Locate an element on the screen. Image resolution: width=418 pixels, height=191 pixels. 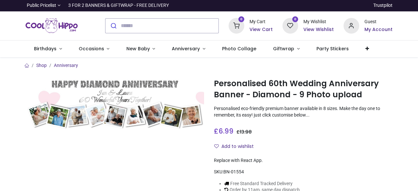
h6: My Account is located at coordinates (379, 30).